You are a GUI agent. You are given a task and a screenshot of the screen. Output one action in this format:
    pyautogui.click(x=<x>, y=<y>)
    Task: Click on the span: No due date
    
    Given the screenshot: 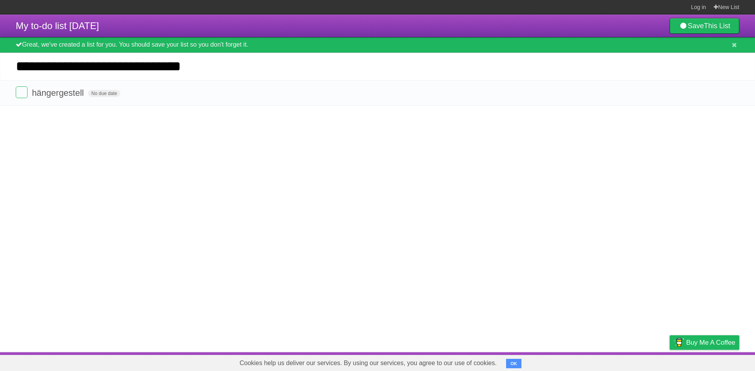 What is the action you would take?
    pyautogui.click(x=104, y=94)
    